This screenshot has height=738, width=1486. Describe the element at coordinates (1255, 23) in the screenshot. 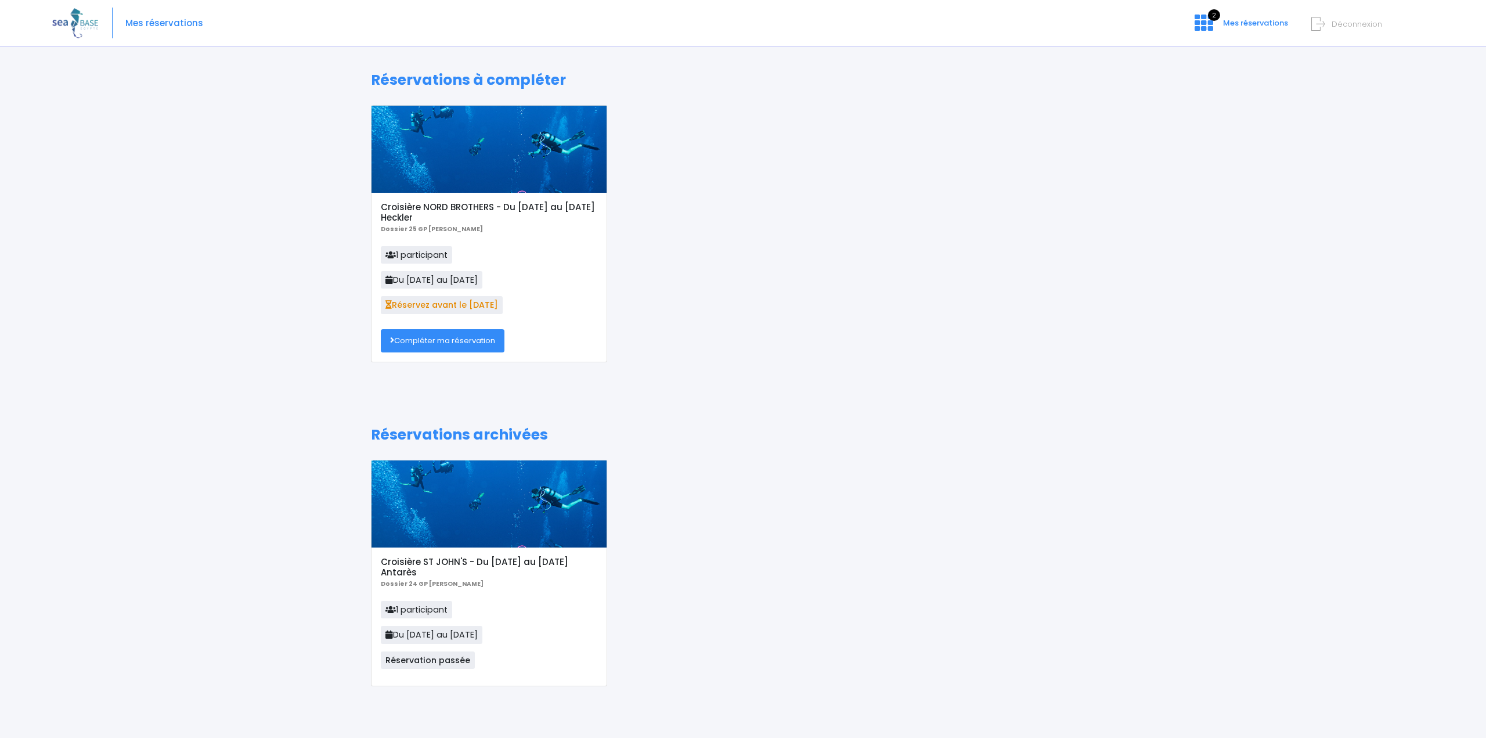

I see `span: Mes réservations` at that location.